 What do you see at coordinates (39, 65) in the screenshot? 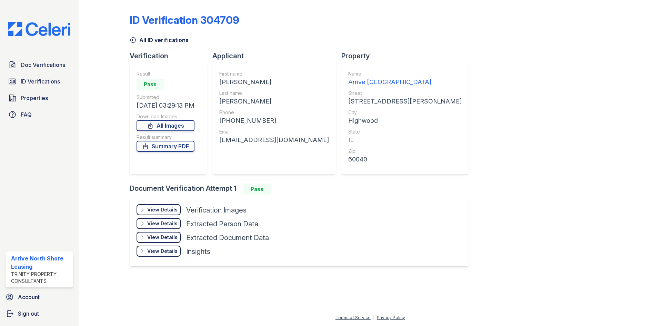
I see `a: Doc Verifications` at bounding box center [39, 65].